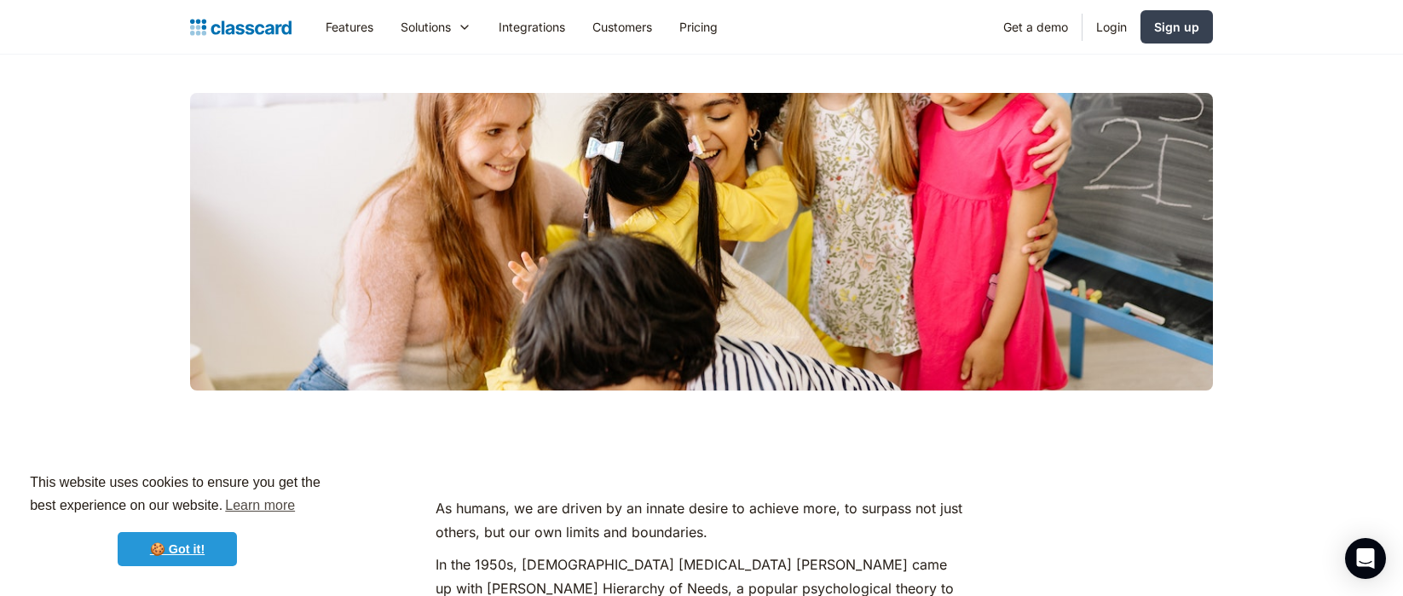 The image size is (1403, 596). I want to click on p: As humans, we are driven by an innate desire to achieve more, to surpass not just others, but our..., so click(701, 520).